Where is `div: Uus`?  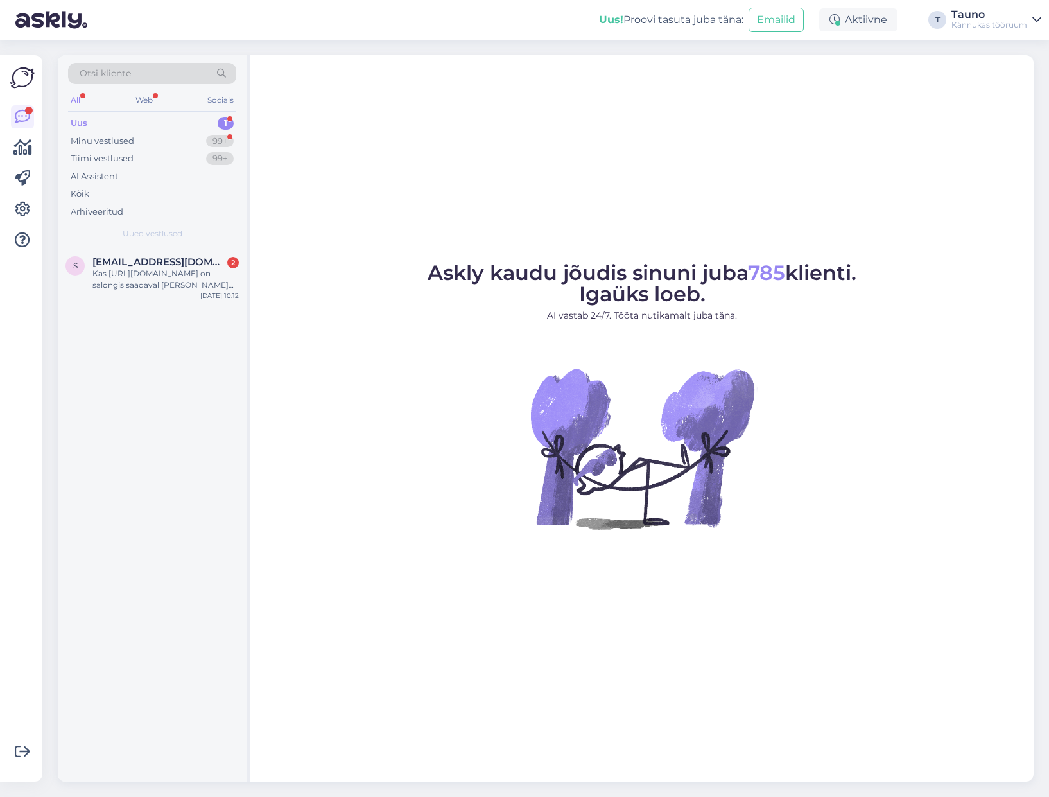 div: Uus is located at coordinates (79, 123).